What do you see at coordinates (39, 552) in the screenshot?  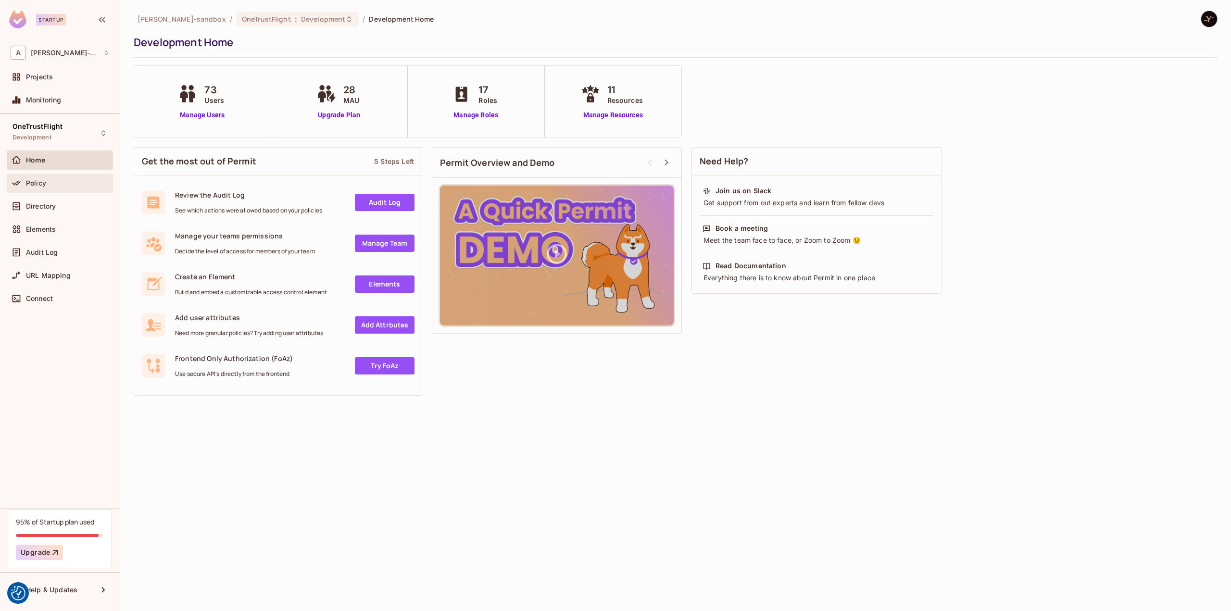 I see `button: Upgrade` at bounding box center [39, 552].